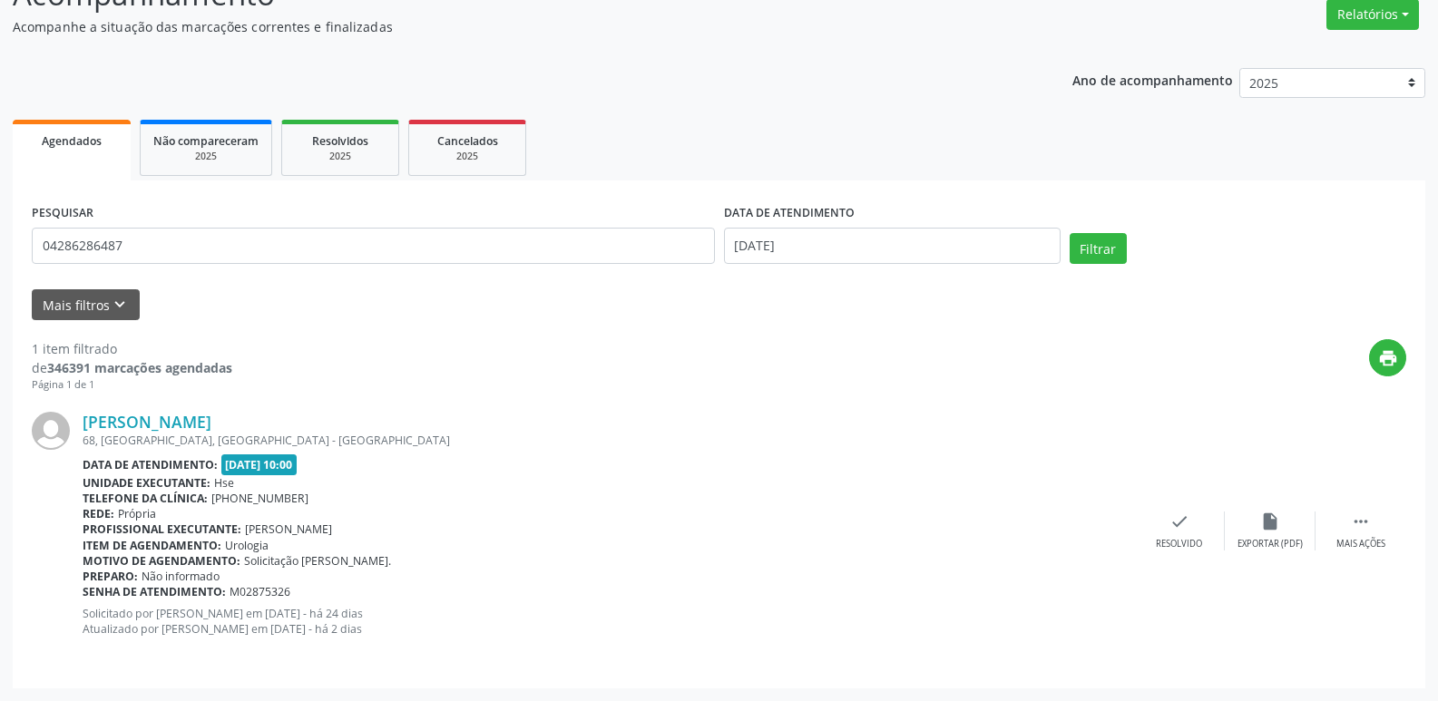 This screenshot has width=1438, height=701. I want to click on button: Filtrar, so click(1098, 249).